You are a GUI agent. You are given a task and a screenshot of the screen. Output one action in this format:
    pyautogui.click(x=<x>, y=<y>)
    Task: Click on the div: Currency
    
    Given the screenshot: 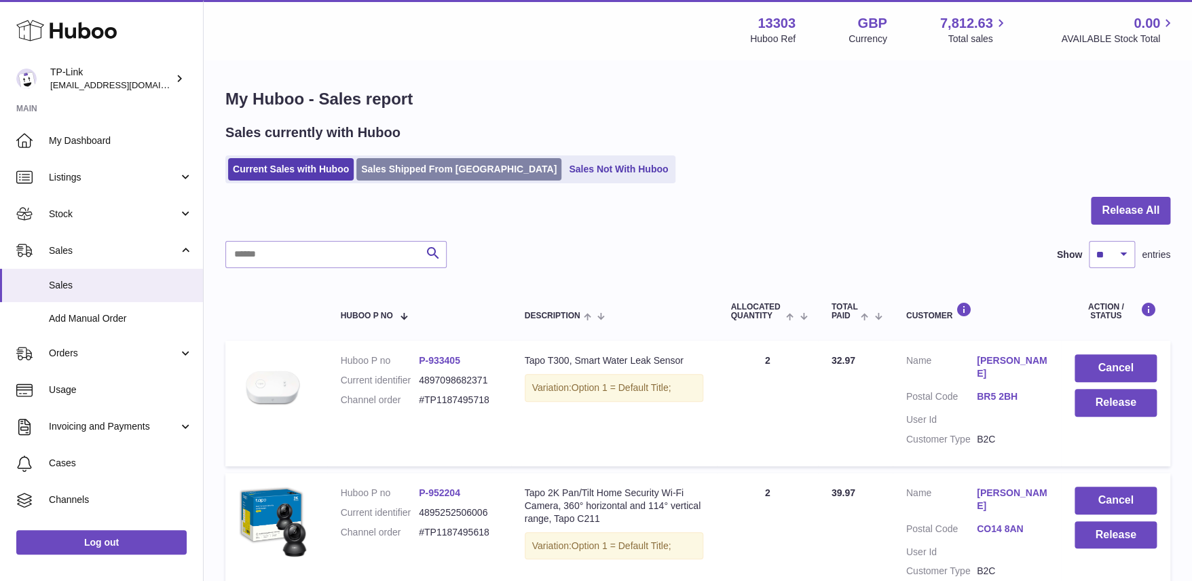 What is the action you would take?
    pyautogui.click(x=868, y=39)
    